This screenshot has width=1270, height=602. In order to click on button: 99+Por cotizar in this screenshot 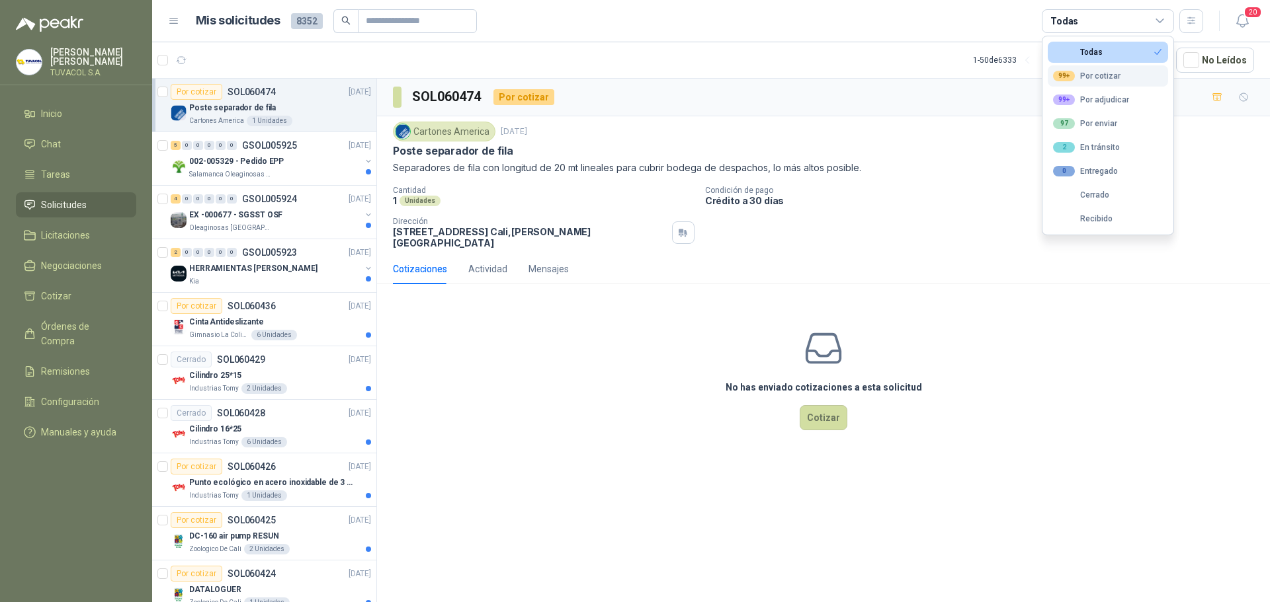, I will do `click(1108, 76)`.